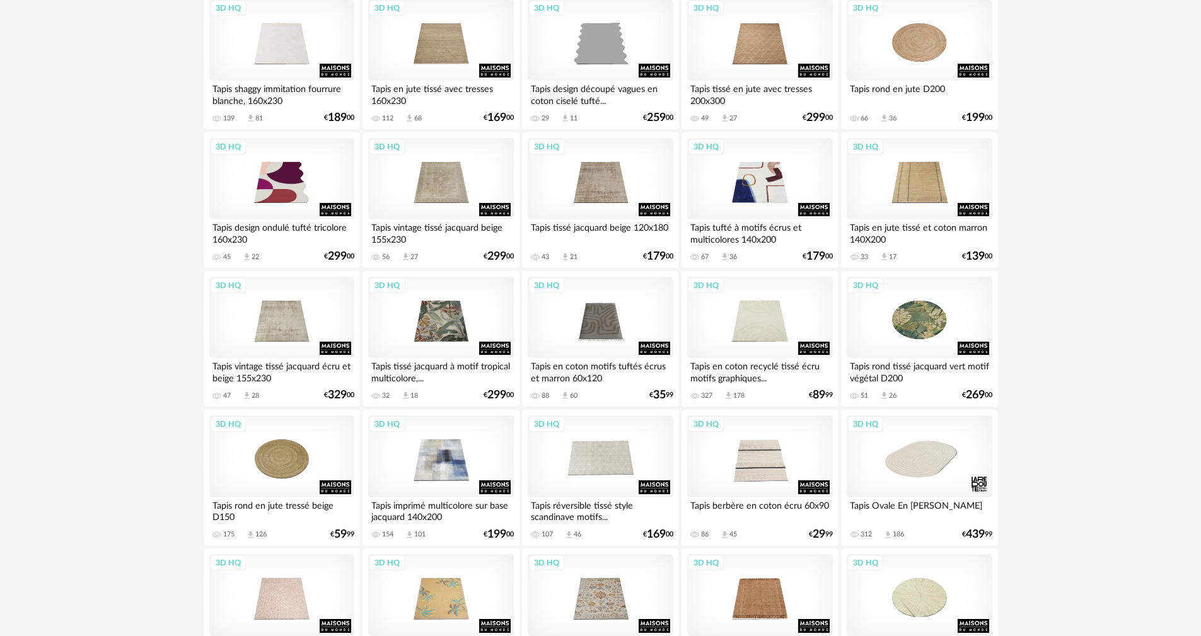  Describe the element at coordinates (975, 395) in the screenshot. I see `span: 269` at that location.